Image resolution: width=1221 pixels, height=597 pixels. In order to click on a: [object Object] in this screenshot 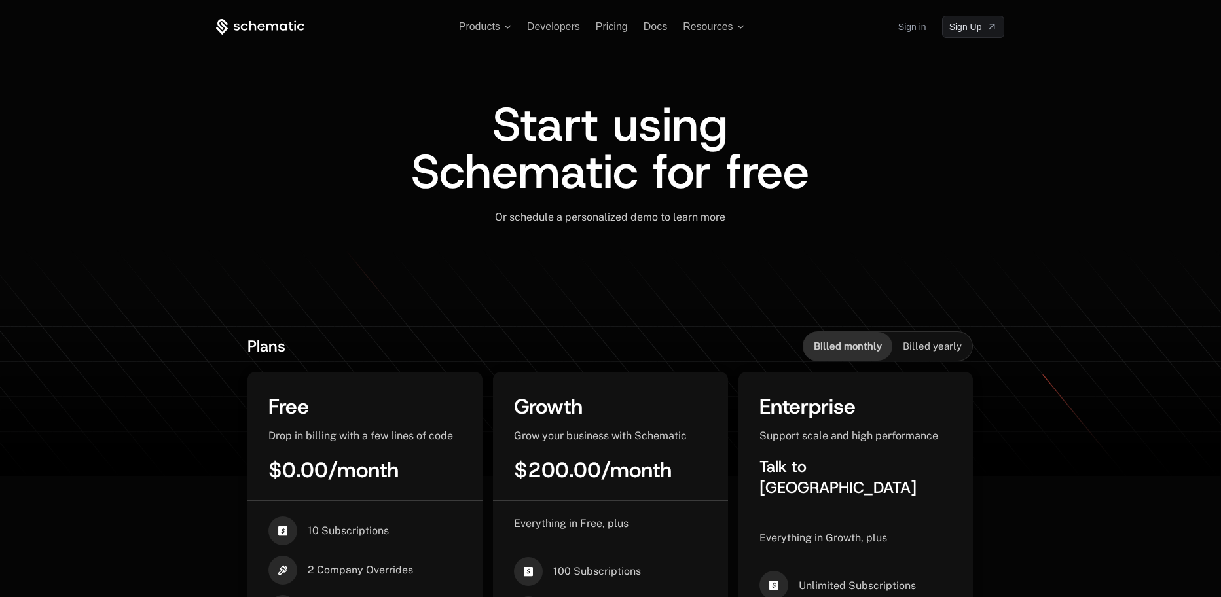, I will do `click(974, 27)`.